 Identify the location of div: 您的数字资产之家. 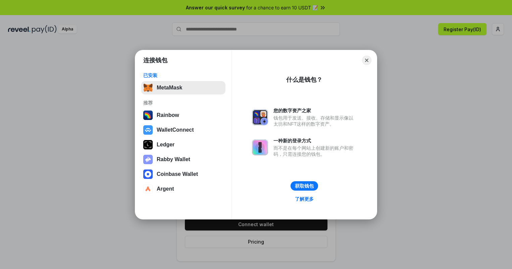
(315, 111).